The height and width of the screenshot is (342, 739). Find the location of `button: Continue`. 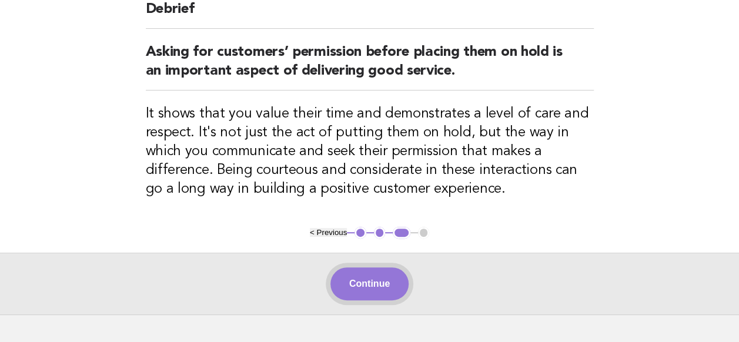

button: Continue is located at coordinates (369, 284).